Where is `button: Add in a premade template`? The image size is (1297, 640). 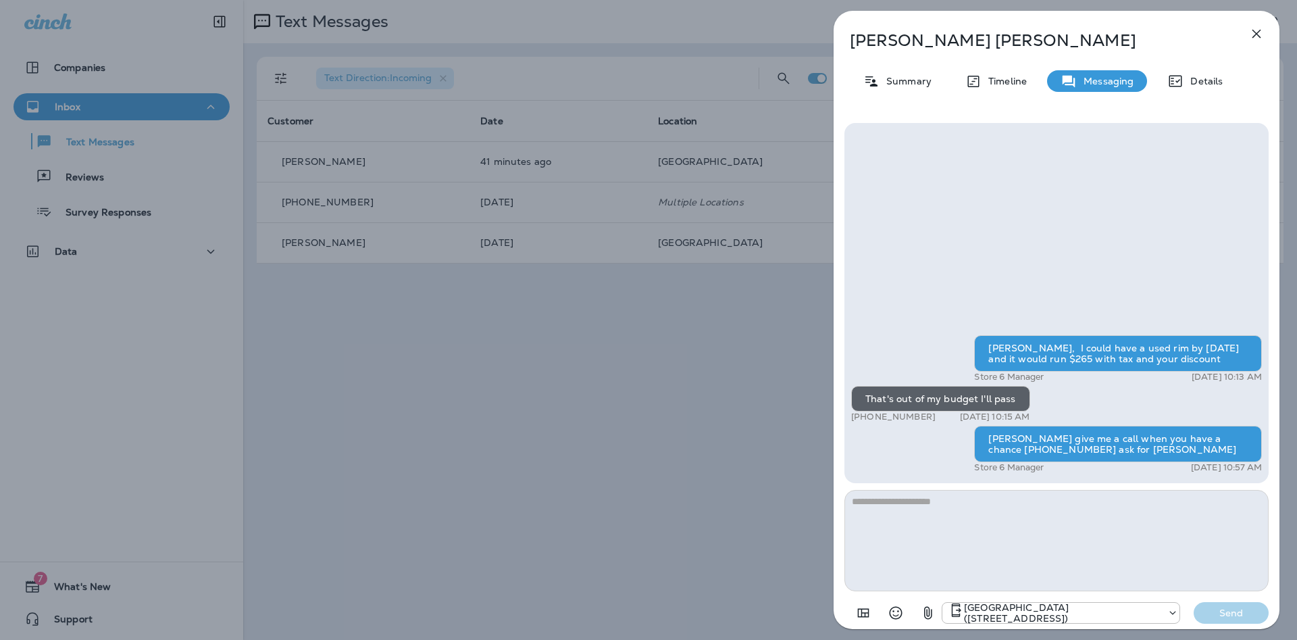 button: Add in a premade template is located at coordinates (863, 613).